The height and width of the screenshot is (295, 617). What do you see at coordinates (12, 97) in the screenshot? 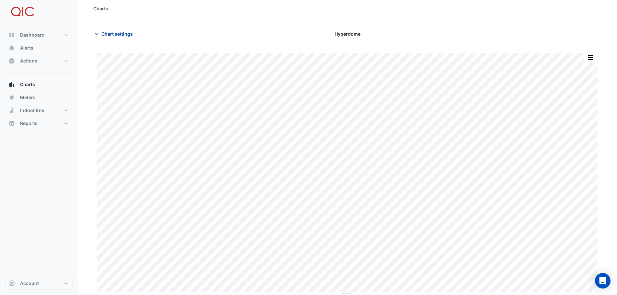
I see `app-icon: Meters` at bounding box center [12, 97].